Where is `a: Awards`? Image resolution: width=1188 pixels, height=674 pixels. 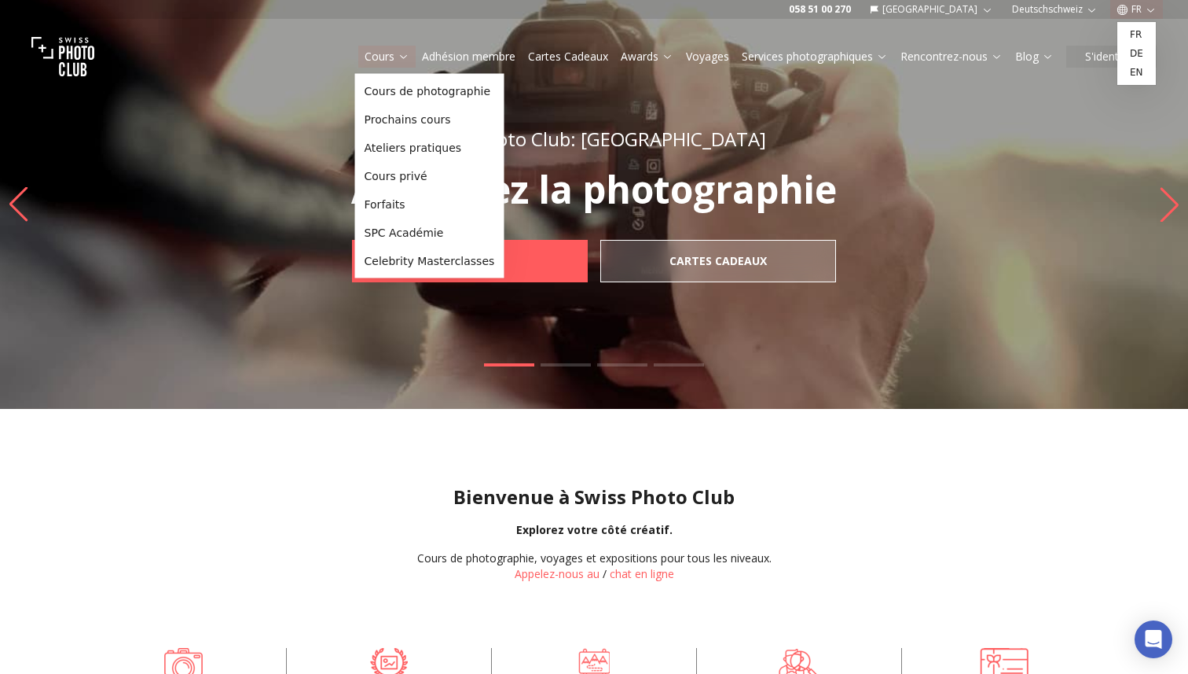
a: Awards is located at coordinates (647, 57).